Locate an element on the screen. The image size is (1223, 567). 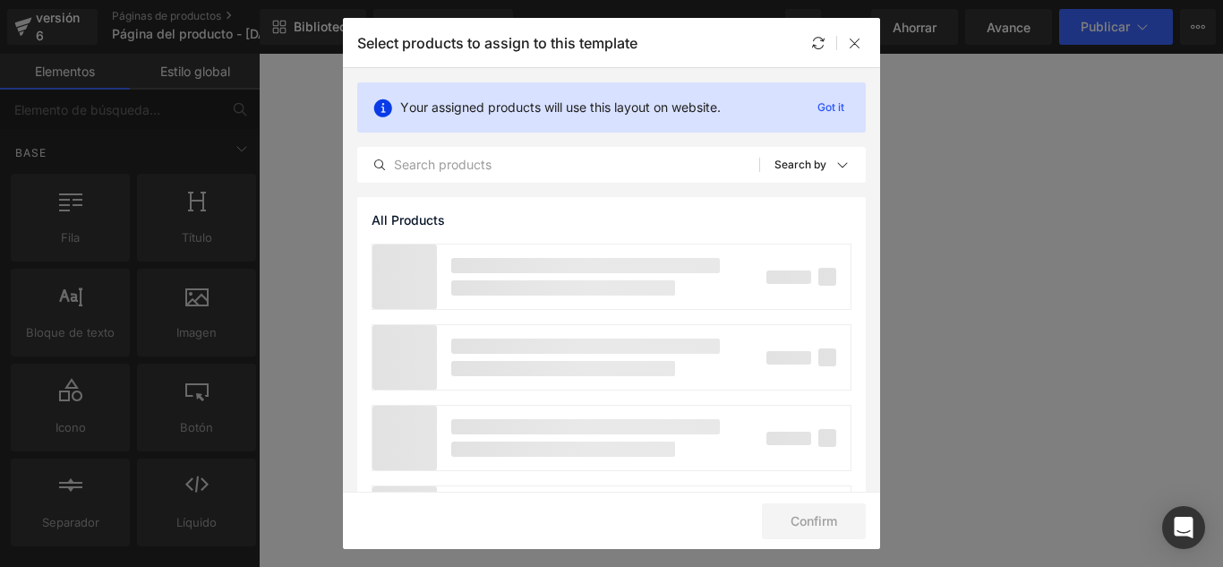
p: Your assigned products will use this layout on website. is located at coordinates (561, 107).